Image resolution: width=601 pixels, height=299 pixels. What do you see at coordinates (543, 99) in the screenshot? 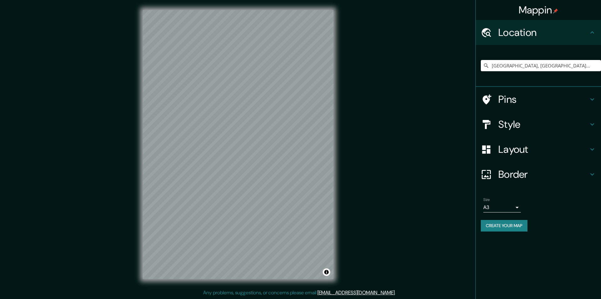
I see `h4: Pins` at bounding box center [543, 99].